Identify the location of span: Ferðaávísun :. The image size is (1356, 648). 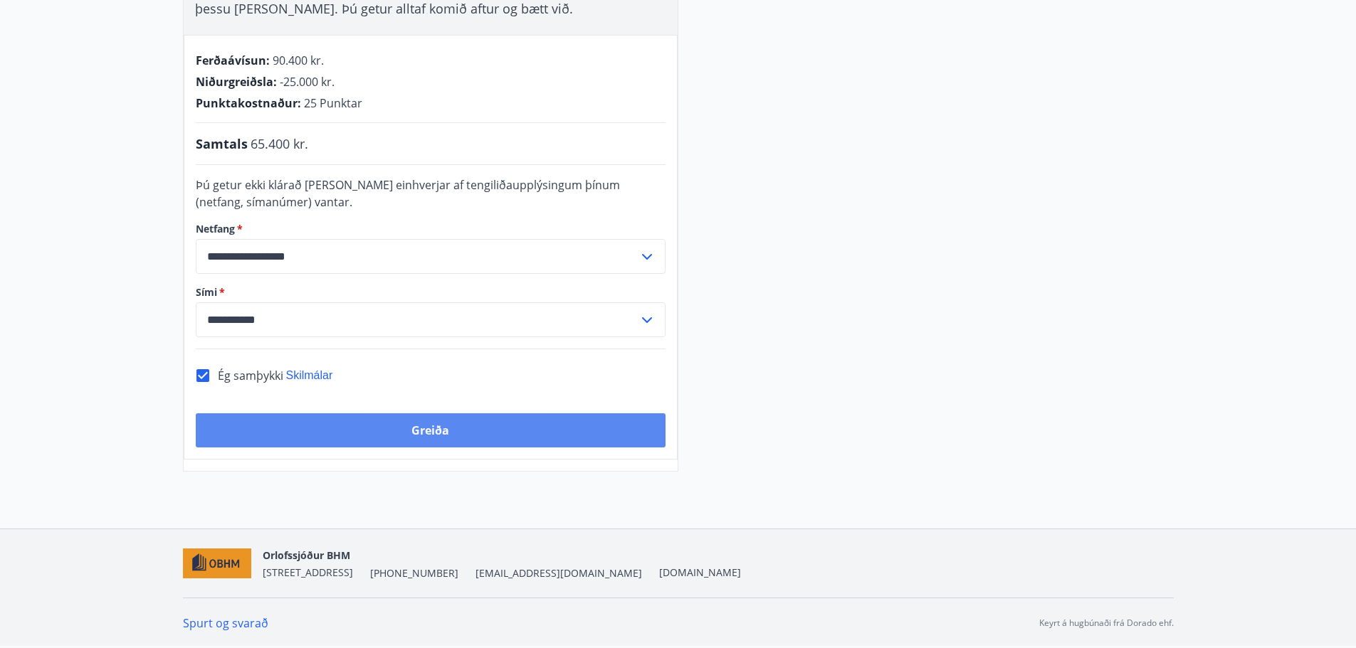
(233, 60).